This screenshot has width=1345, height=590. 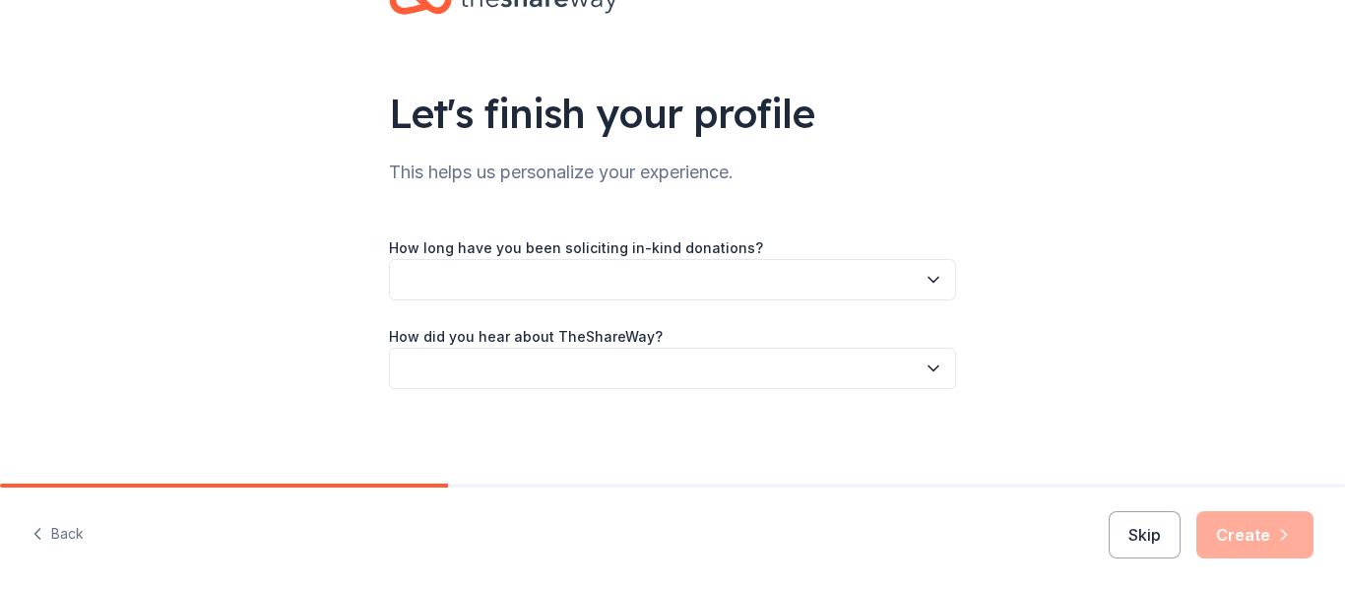 What do you see at coordinates (576, 248) in the screenshot?
I see `label: How long have you been soliciting in-kind donations?` at bounding box center [576, 248].